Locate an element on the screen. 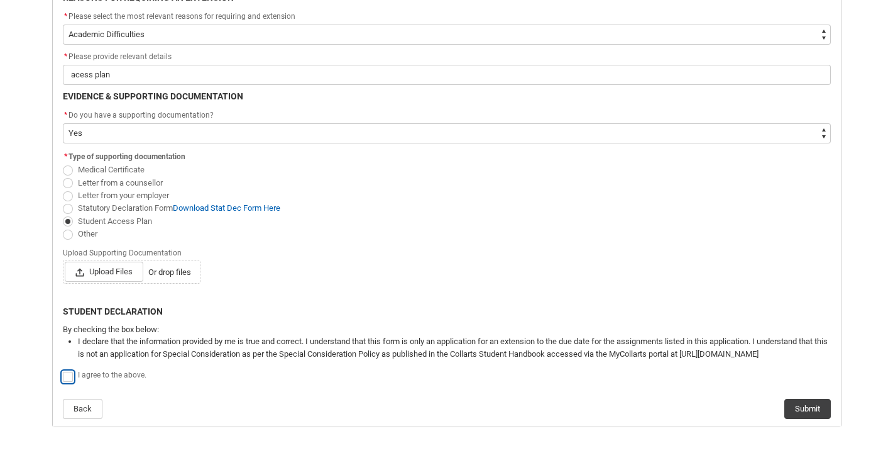  span: Please provide relevant details is located at coordinates (117, 57).